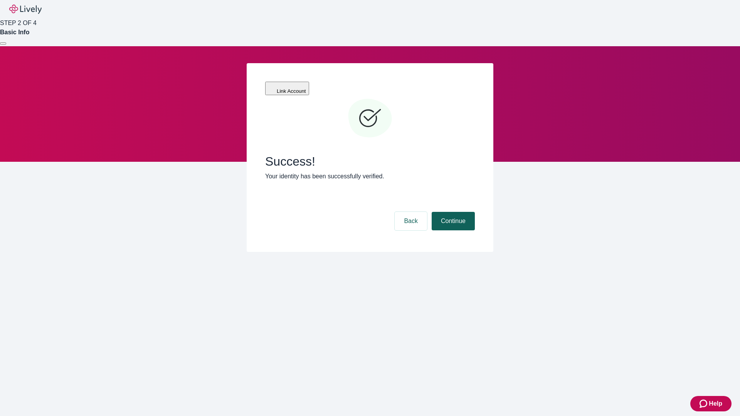 Image resolution: width=740 pixels, height=416 pixels. What do you see at coordinates (370, 161) in the screenshot?
I see `span: Success!` at bounding box center [370, 161].